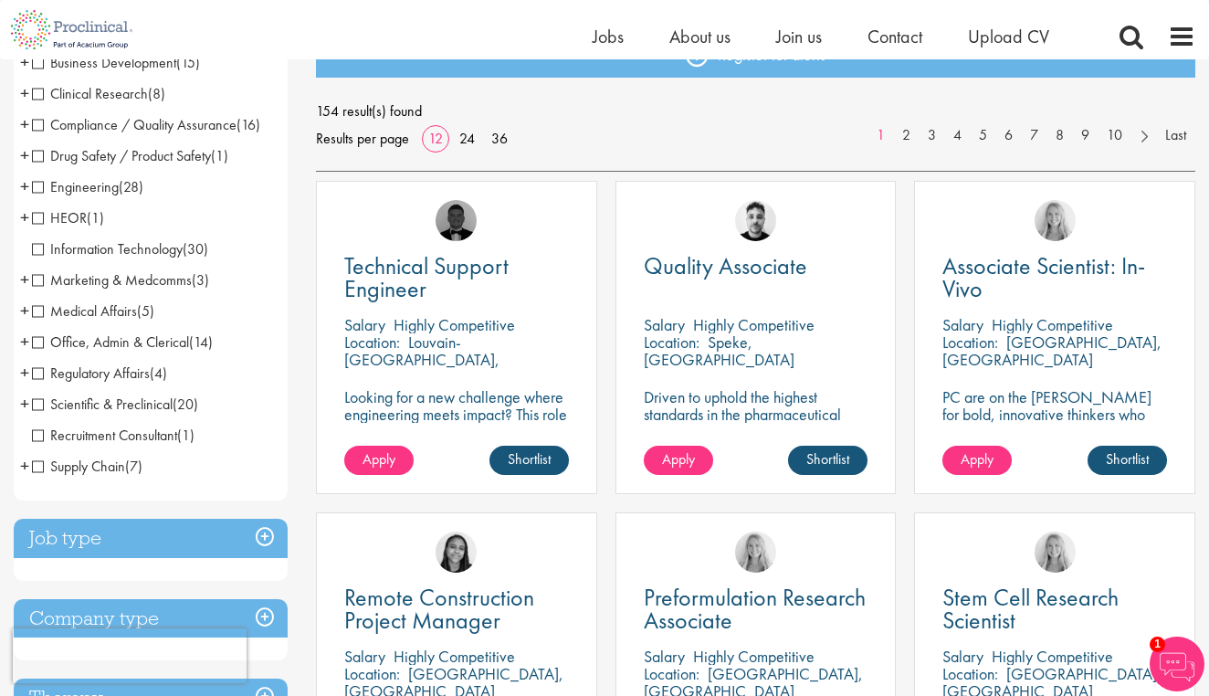 The width and height of the screenshot is (1209, 696). Describe the element at coordinates (499, 138) in the screenshot. I see `a: 36` at that location.